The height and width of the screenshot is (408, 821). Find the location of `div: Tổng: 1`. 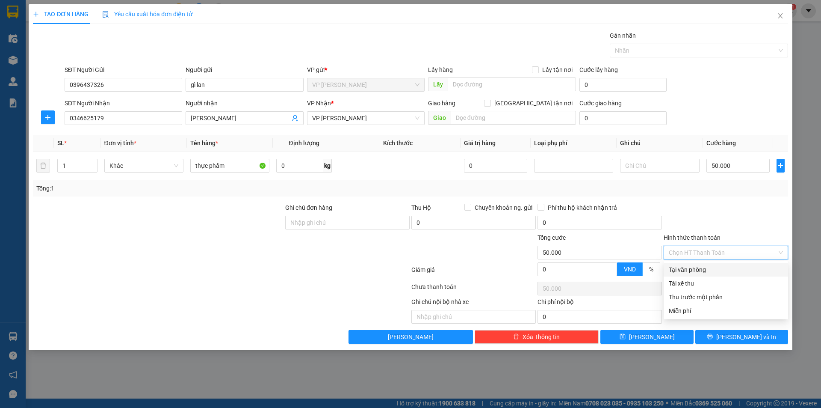

div: Tổng: 1 is located at coordinates (177, 188).